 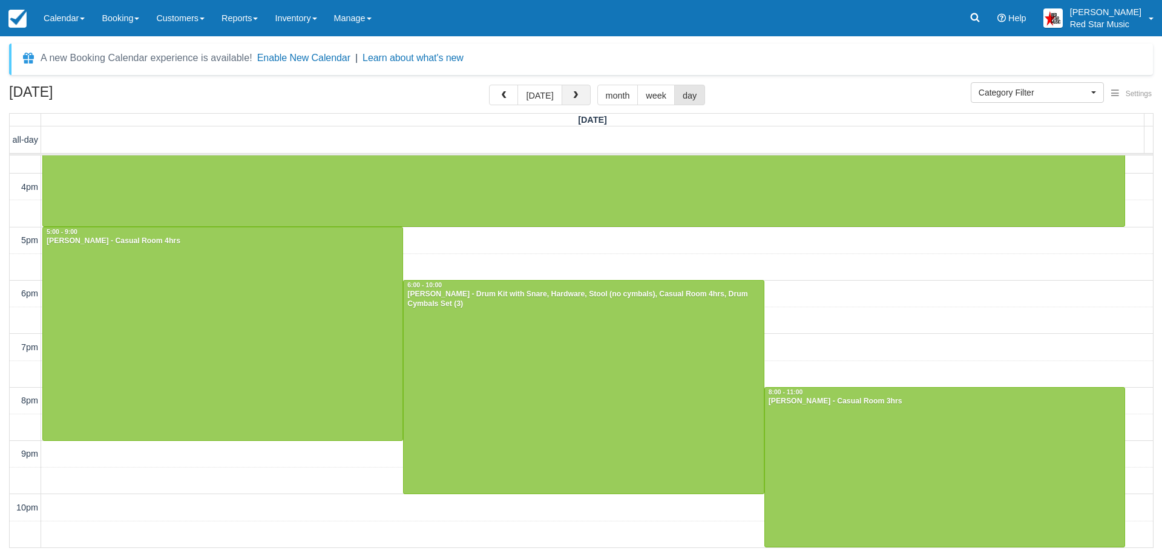 What do you see at coordinates (62, 232) in the screenshot?
I see `span: 5:00 - 9:00` at bounding box center [62, 232].